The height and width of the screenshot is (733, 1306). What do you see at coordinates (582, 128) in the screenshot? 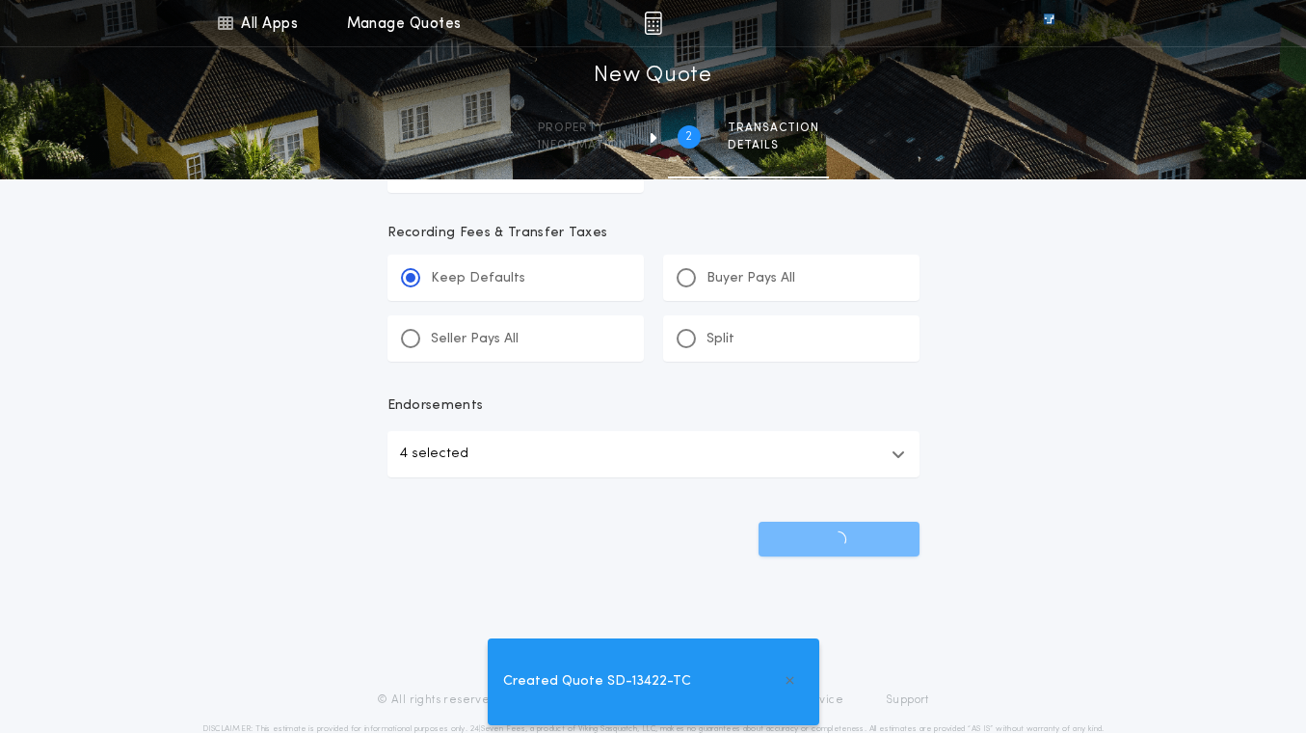
I see `span: Property` at bounding box center [582, 128].